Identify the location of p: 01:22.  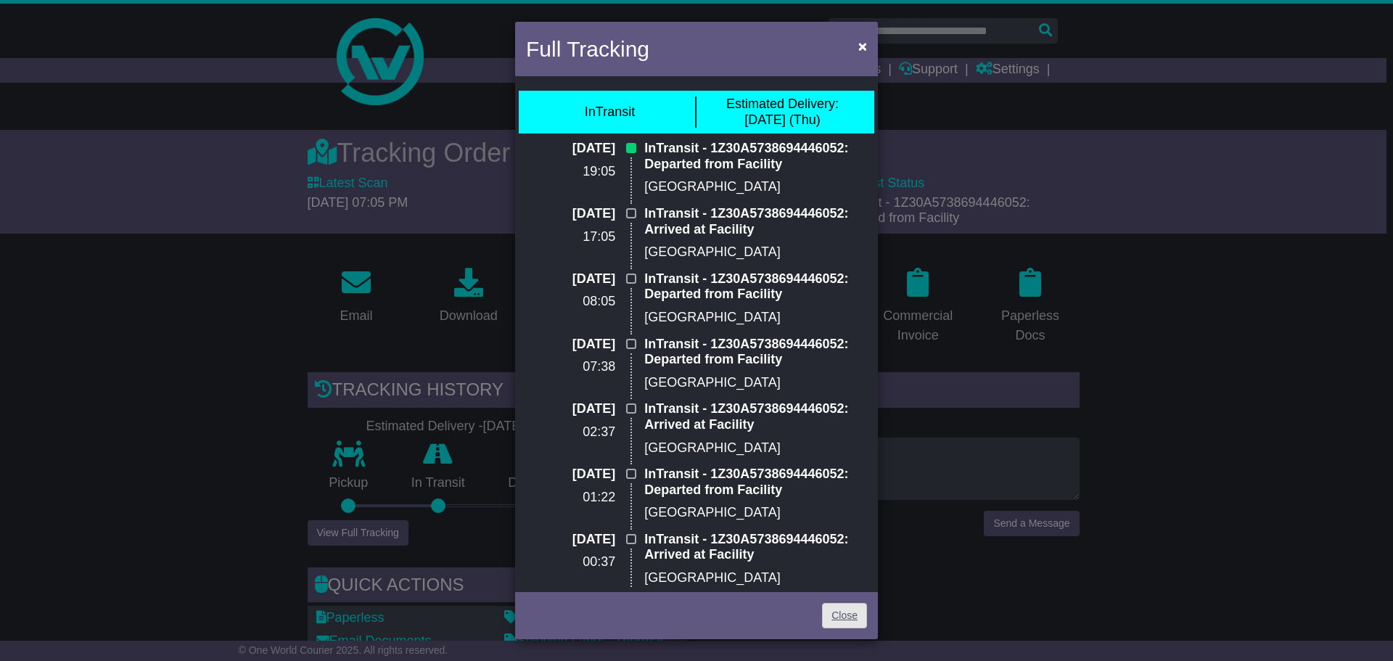
(570, 498).